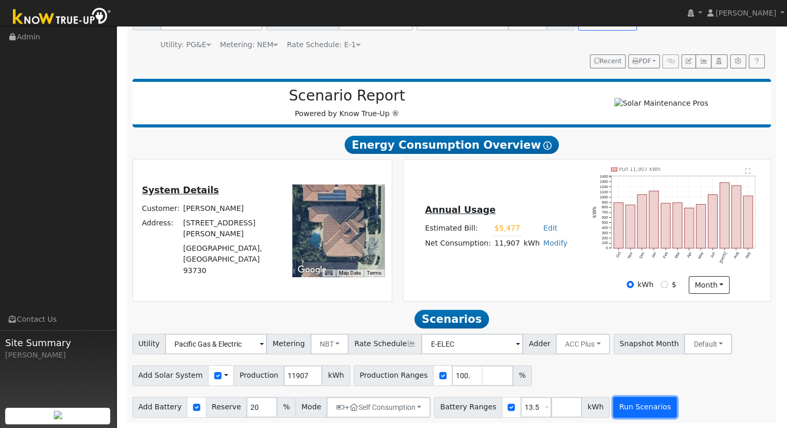 This screenshot has height=428, width=787. What do you see at coordinates (451, 319) in the screenshot?
I see `span: Scenarios` at bounding box center [451, 319].